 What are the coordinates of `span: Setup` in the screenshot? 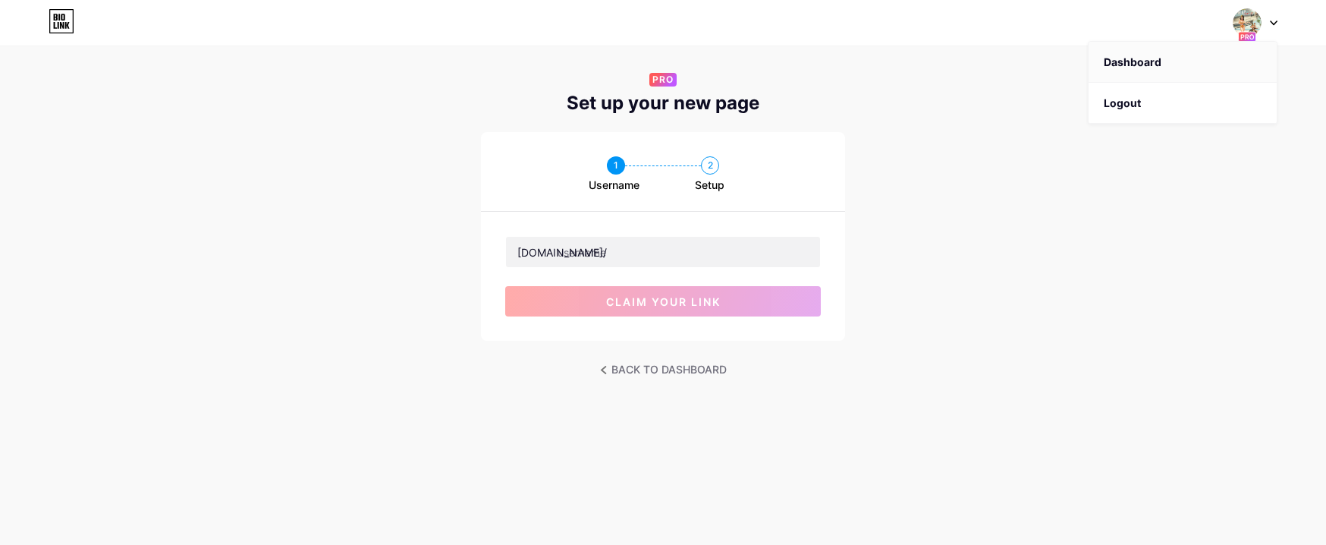 It's located at (709, 185).